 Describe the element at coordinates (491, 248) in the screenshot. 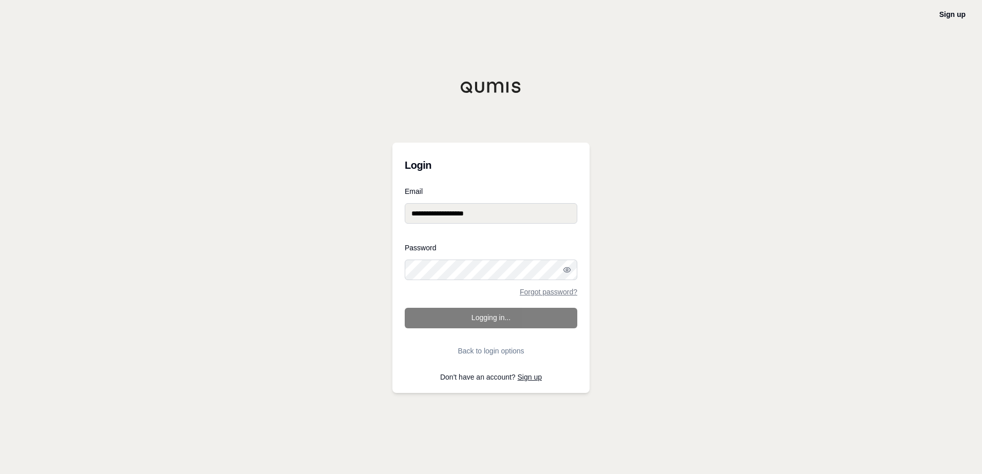

I see `label: Password` at that location.